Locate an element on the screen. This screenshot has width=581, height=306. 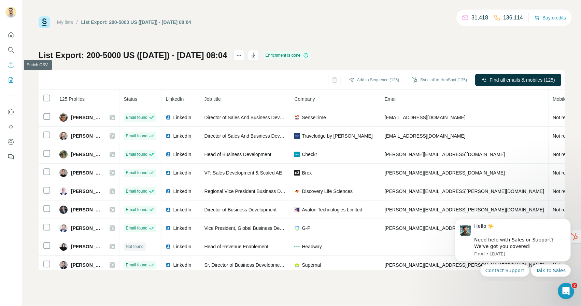
span: Mobile is located at coordinates (560, 99).